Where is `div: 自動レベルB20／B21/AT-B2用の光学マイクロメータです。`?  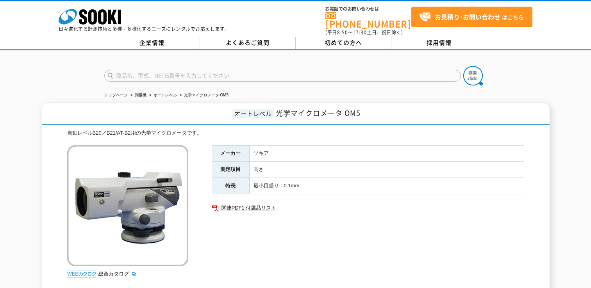
div: 自動レベルB20／B21/AT-B2用の光学マイクロメータです。 is located at coordinates (296, 133).